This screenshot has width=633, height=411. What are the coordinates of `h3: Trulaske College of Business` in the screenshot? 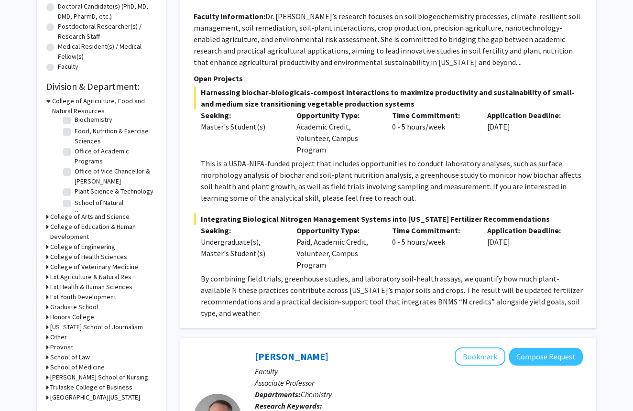 It's located at (91, 387).